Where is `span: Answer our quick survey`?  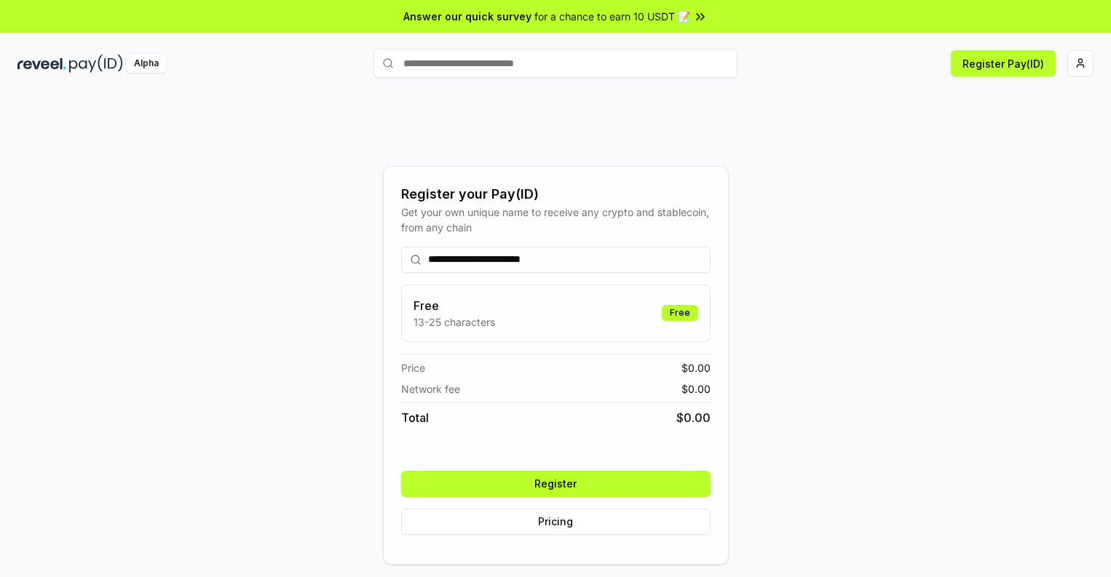
span: Answer our quick survey is located at coordinates (467, 16).